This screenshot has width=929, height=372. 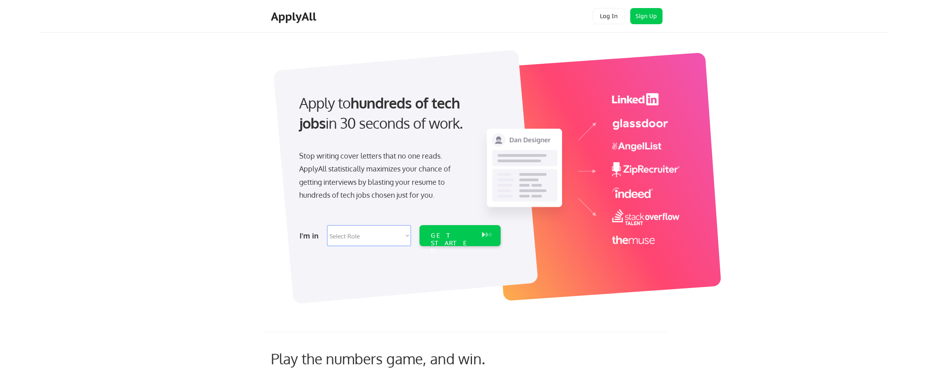 What do you see at coordinates (609, 16) in the screenshot?
I see `button: Log In` at bounding box center [609, 16].